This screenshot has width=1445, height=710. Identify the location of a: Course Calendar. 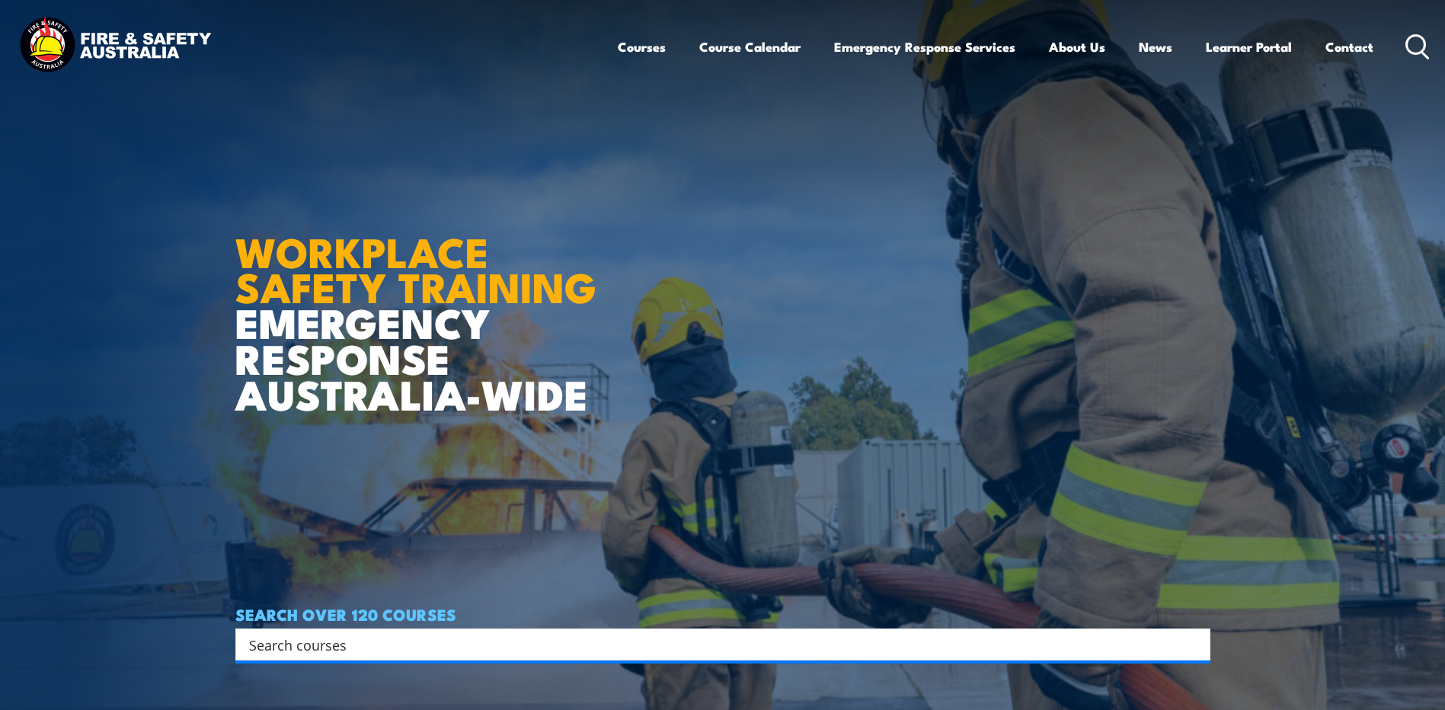
(749, 46).